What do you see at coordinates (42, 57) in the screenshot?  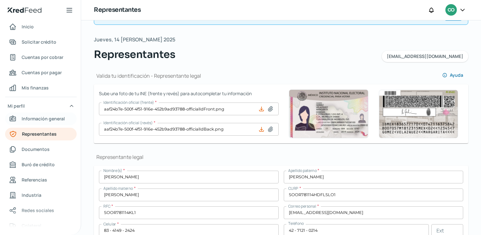 I see `span: Cuentas por cobrar` at bounding box center [42, 57].